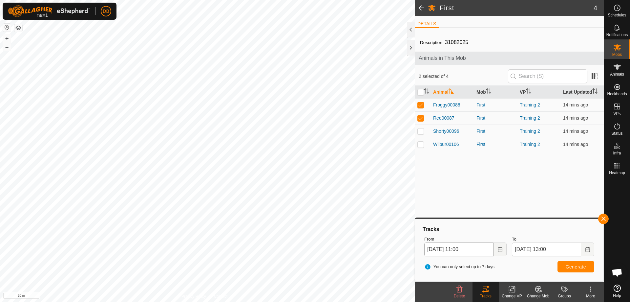  I want to click on label: From, so click(465, 239).